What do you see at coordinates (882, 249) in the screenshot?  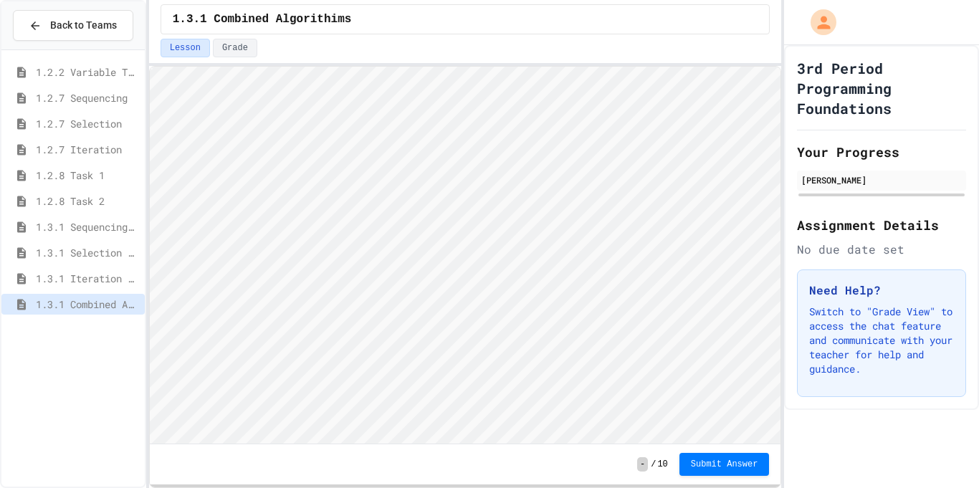 I see `div: No due date set` at bounding box center [882, 249].